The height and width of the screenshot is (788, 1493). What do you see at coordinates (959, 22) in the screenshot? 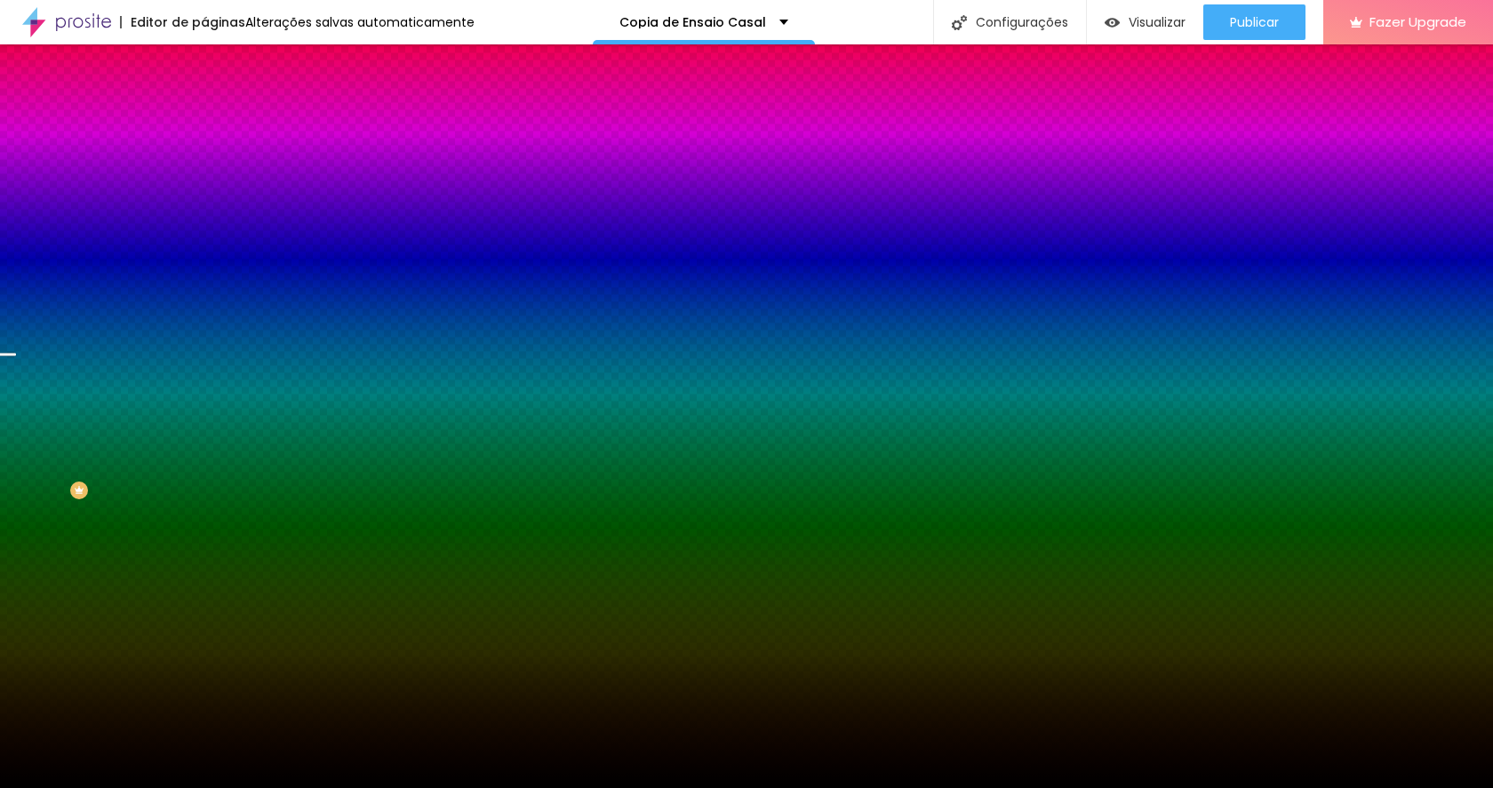
I see `img: Icone` at bounding box center [959, 22].